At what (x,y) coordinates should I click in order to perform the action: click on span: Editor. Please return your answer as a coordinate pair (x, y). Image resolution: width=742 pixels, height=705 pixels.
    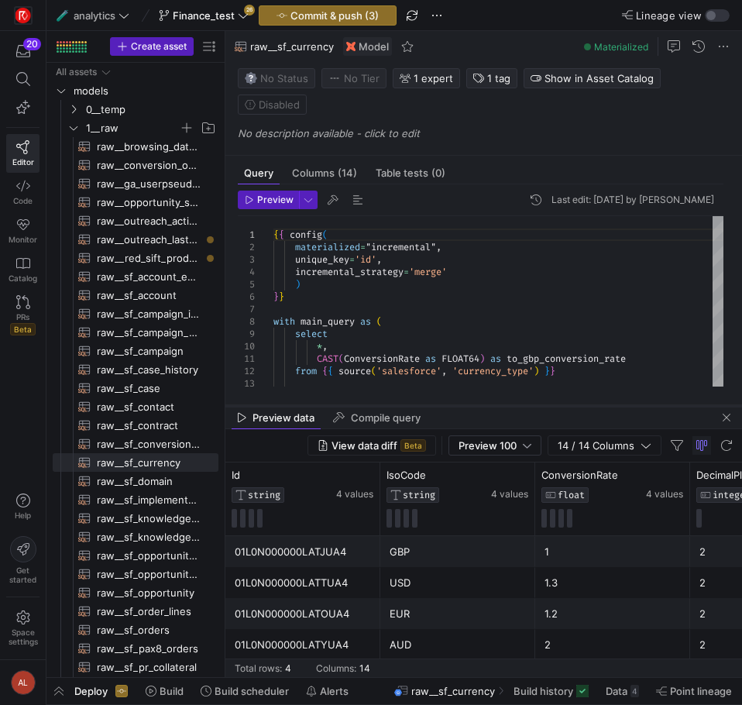
    Looking at the image, I should click on (23, 162).